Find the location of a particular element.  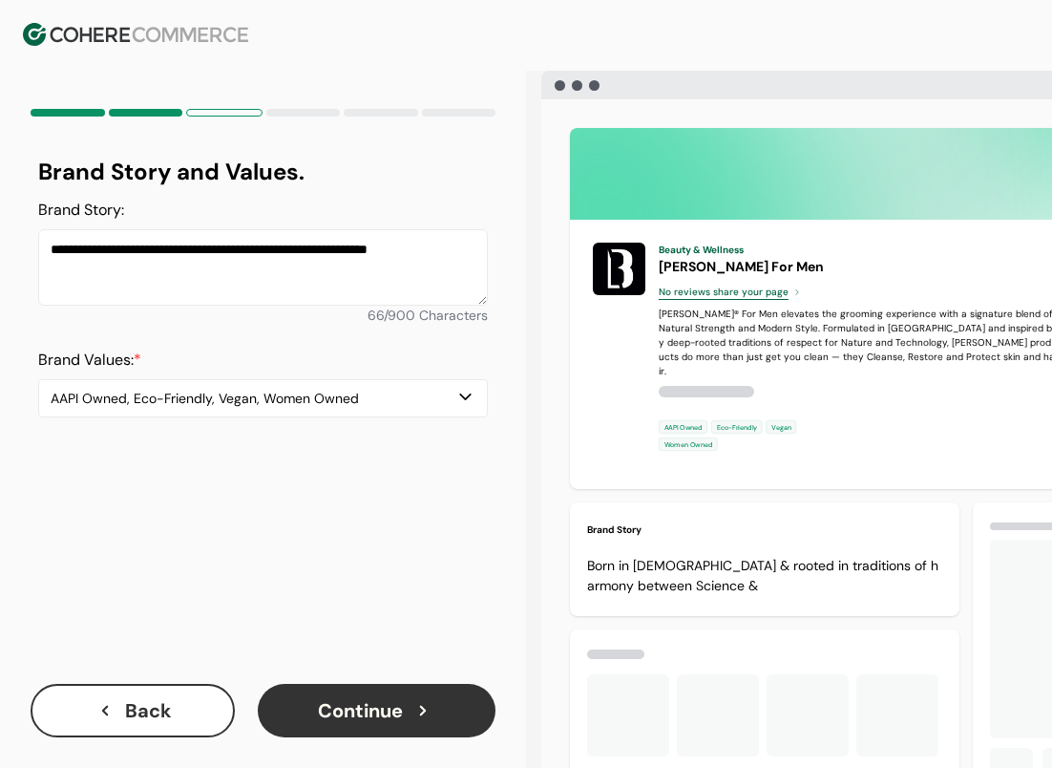

label: Brand Values: is located at coordinates (90, 359).